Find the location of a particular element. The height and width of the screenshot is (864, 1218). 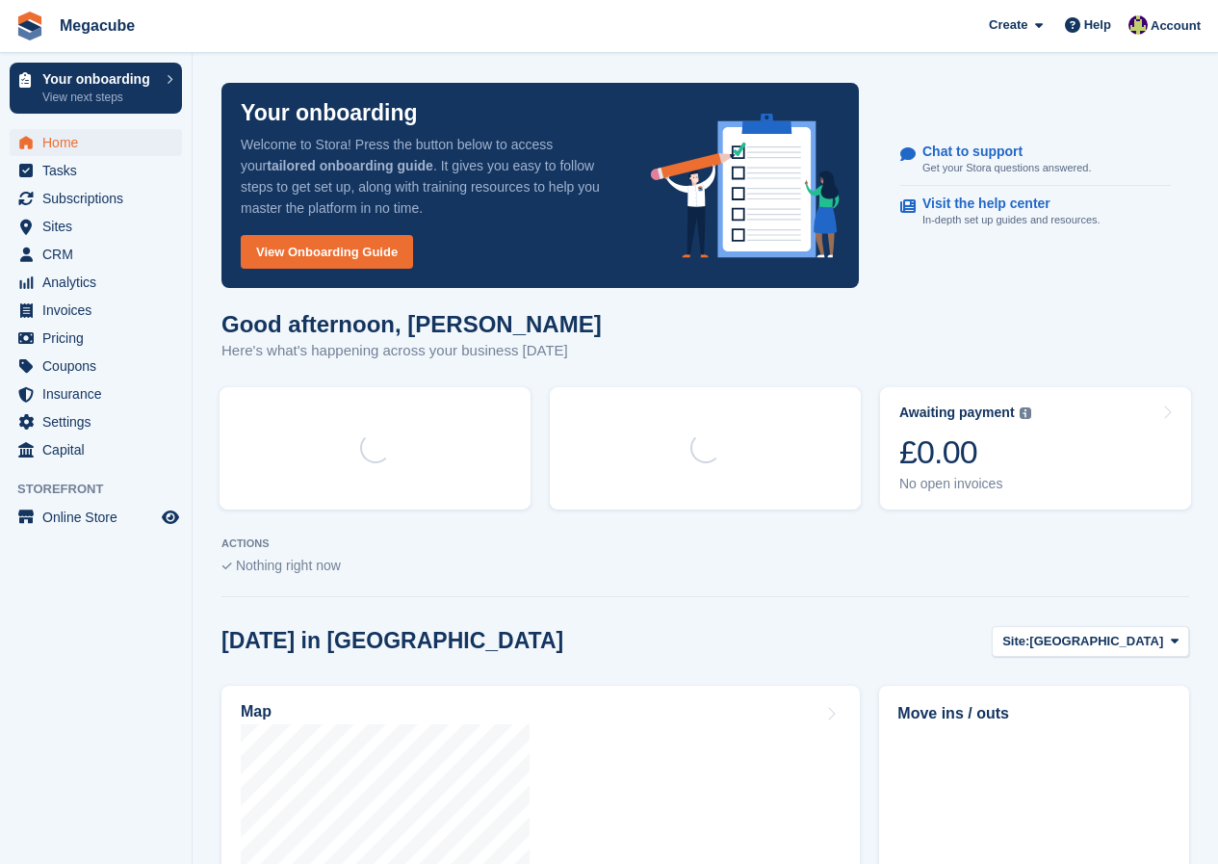

h2: Move ins / outs is located at coordinates (1034, 713).